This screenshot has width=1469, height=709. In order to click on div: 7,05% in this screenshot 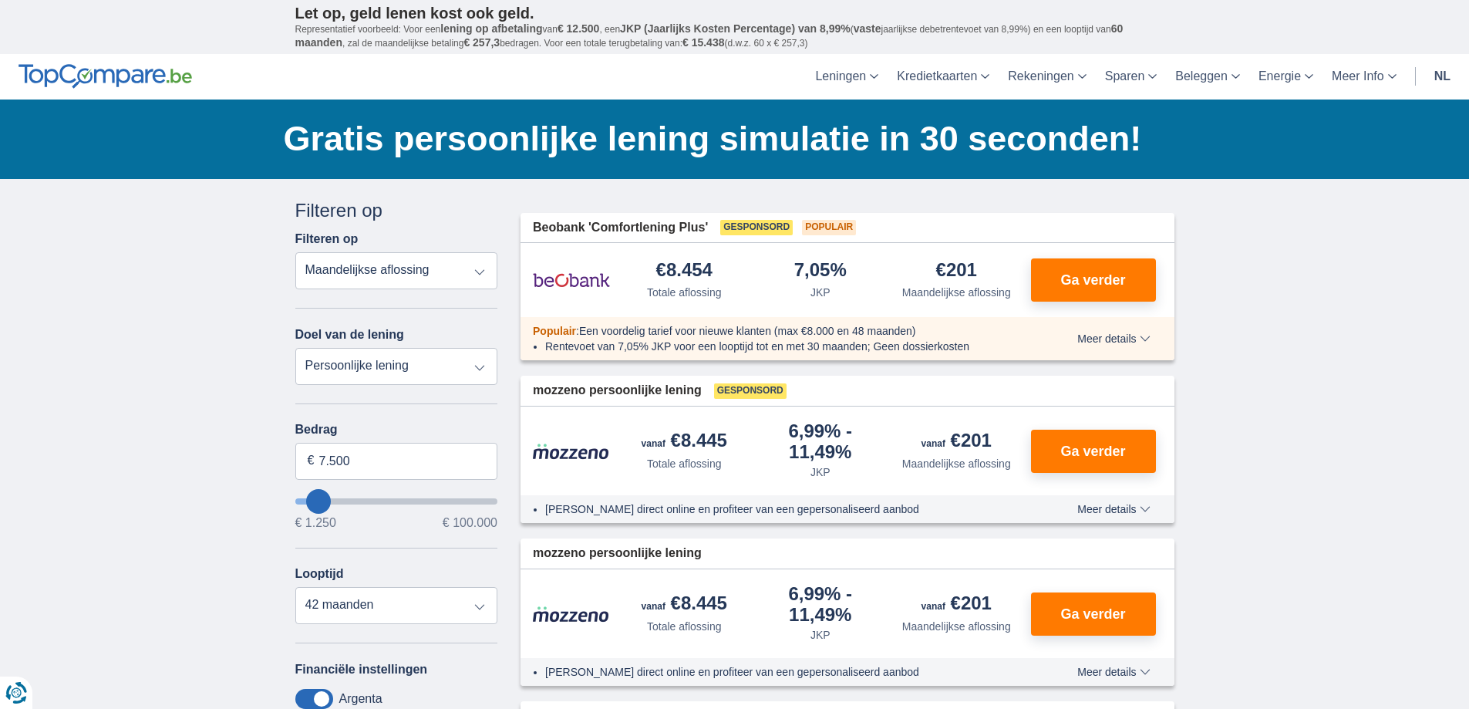, I will do `click(821, 271)`.